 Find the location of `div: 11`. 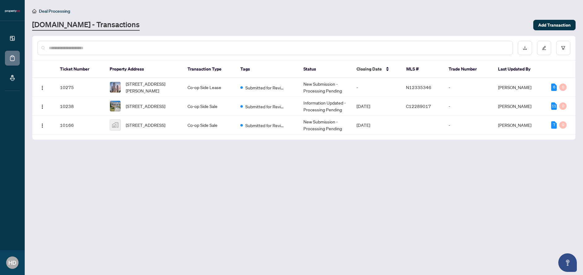

div: 11 is located at coordinates (554, 106).